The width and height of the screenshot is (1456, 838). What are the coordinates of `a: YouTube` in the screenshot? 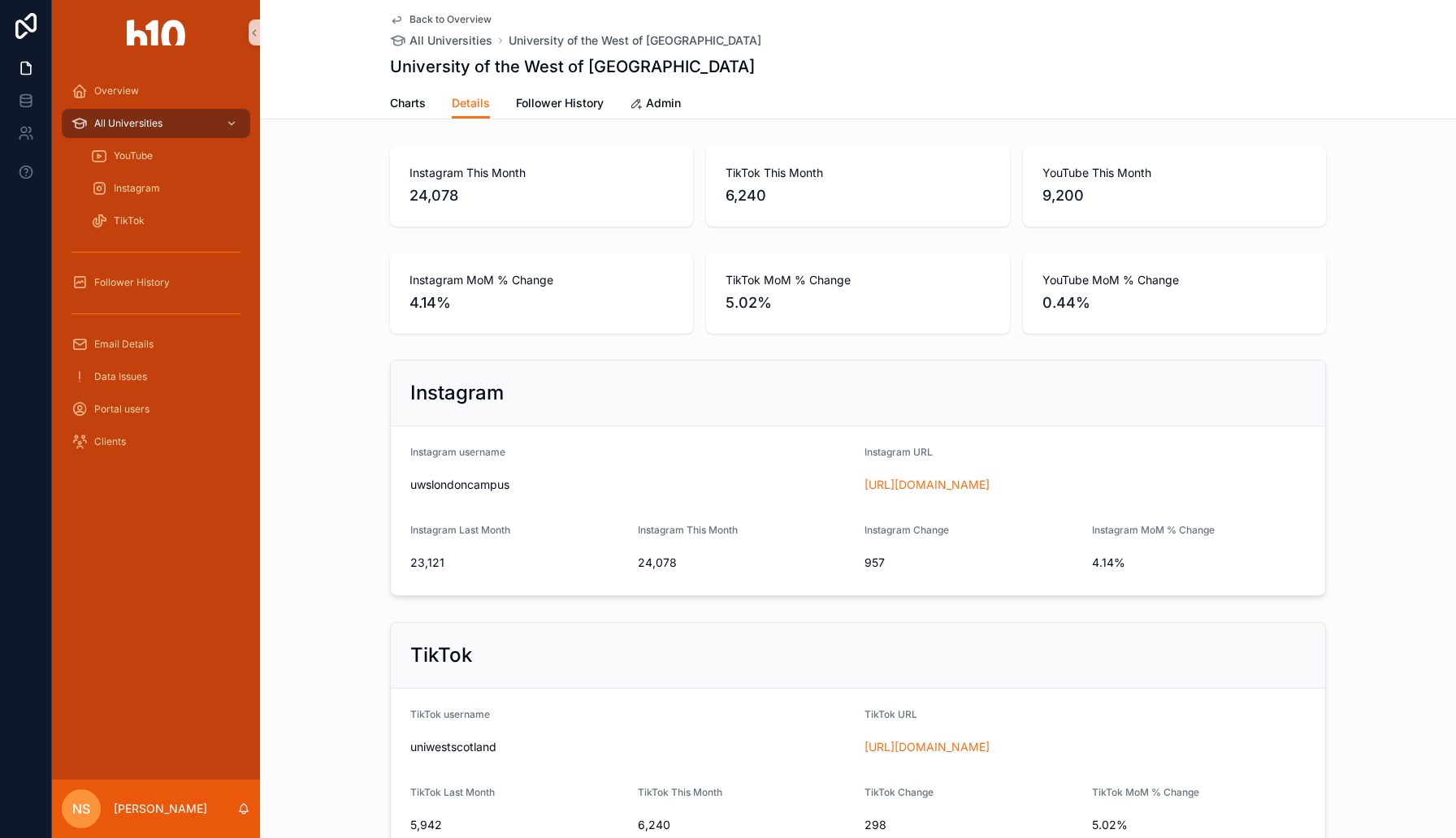 It's located at (166, 156).